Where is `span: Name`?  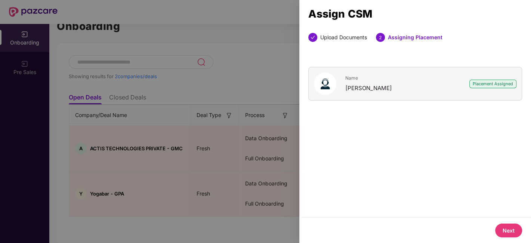 span: Name is located at coordinates (369, 78).